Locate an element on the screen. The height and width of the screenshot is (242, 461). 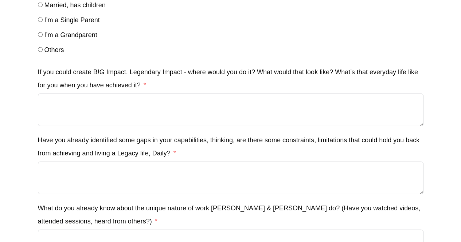
span: I’m a Single Parent is located at coordinates (72, 20).